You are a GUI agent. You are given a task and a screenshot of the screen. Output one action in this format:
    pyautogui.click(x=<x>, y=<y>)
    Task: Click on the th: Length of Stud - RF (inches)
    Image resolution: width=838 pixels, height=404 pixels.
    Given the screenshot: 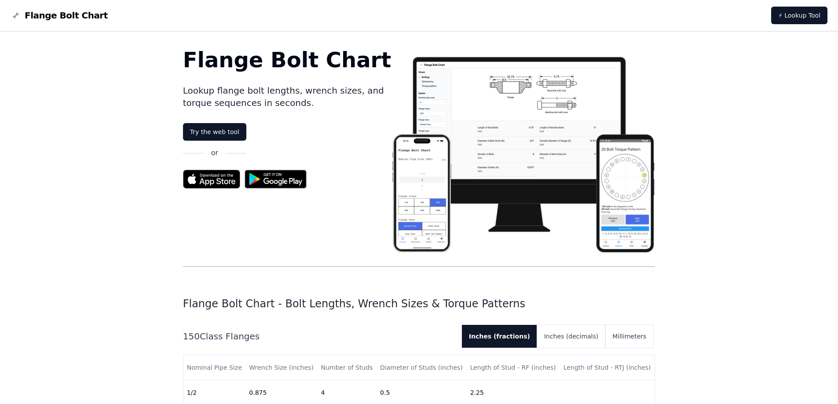 What is the action you would take?
    pyautogui.click(x=513, y=368)
    